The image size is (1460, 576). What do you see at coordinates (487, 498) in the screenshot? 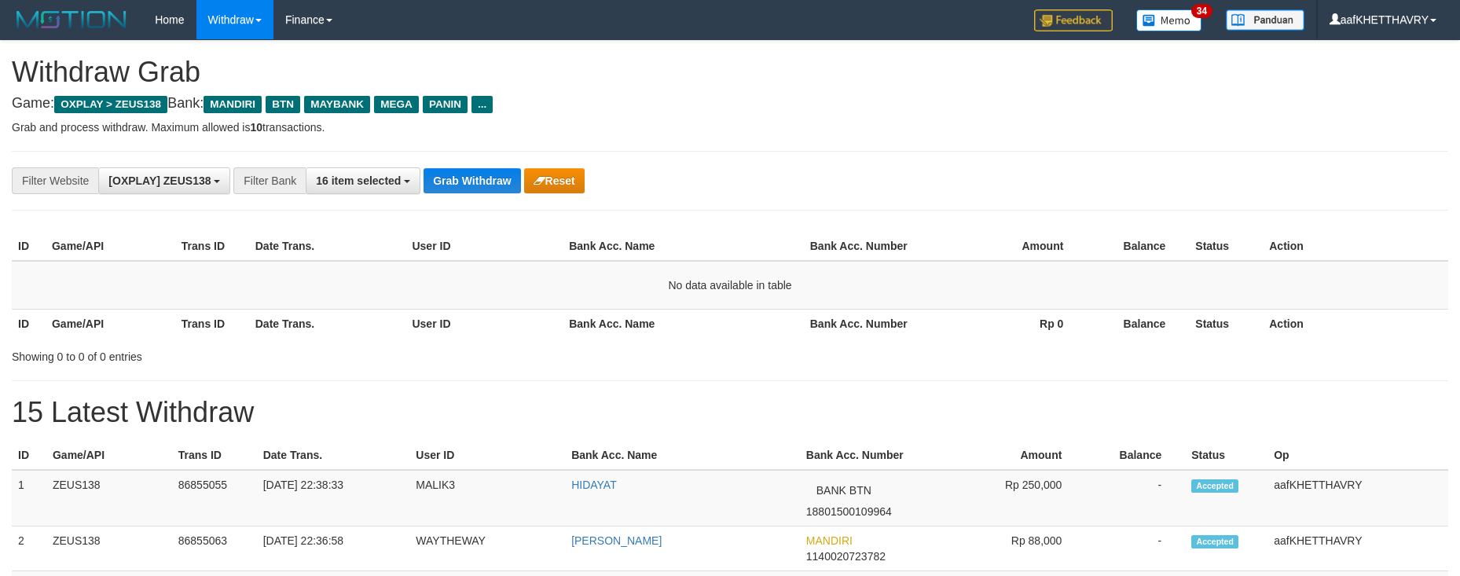
I see `td: MALIK3` at bounding box center [487, 498].